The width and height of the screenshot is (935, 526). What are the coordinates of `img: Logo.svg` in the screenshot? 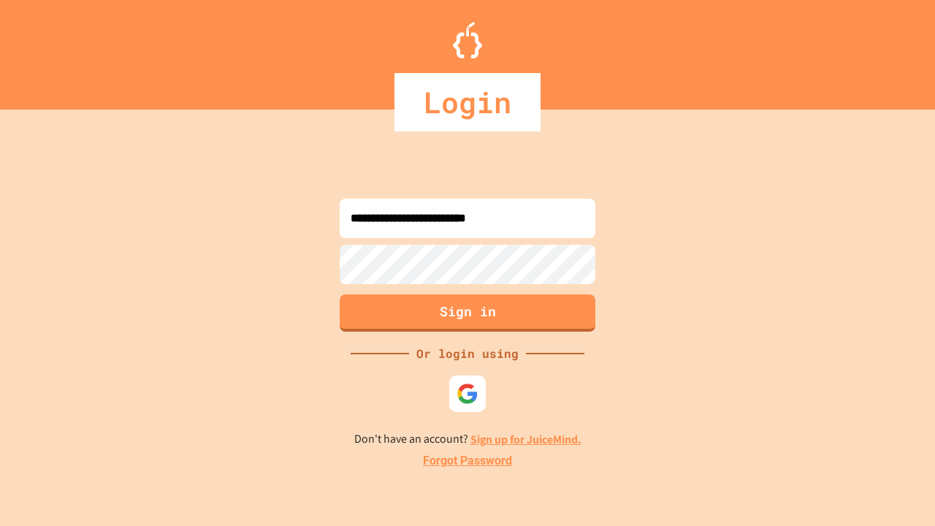 It's located at (467, 40).